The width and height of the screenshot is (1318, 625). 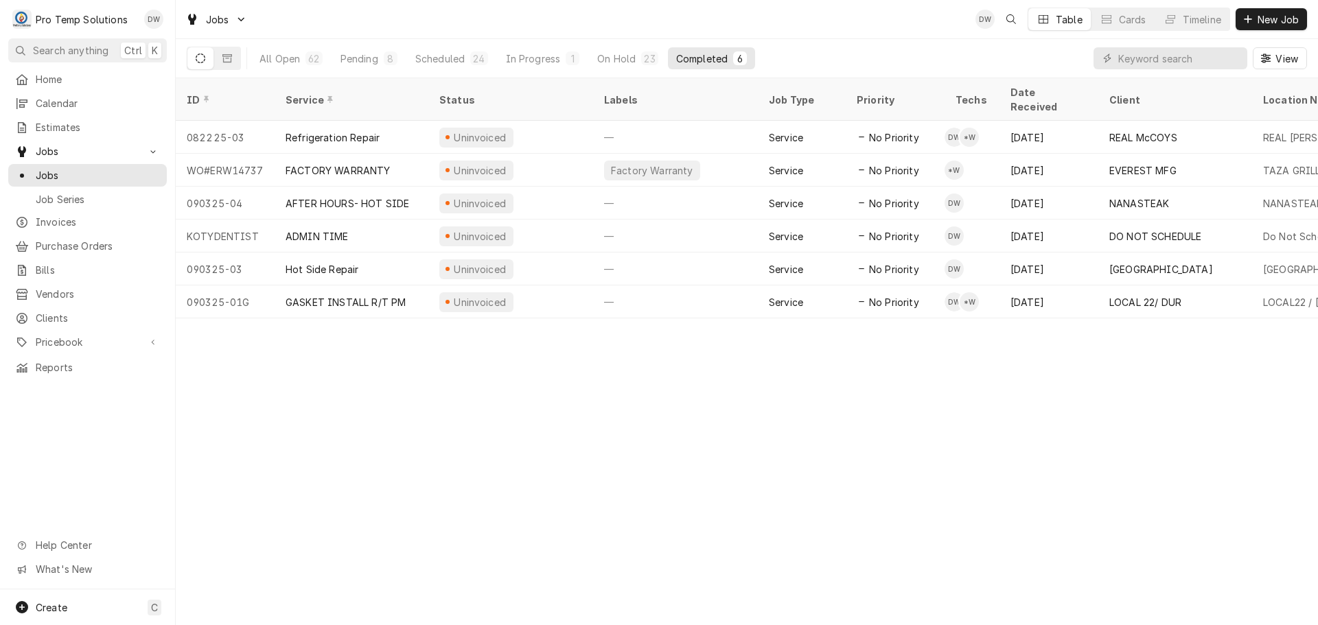 What do you see at coordinates (87, 270) in the screenshot?
I see `a: Bills` at bounding box center [87, 270].